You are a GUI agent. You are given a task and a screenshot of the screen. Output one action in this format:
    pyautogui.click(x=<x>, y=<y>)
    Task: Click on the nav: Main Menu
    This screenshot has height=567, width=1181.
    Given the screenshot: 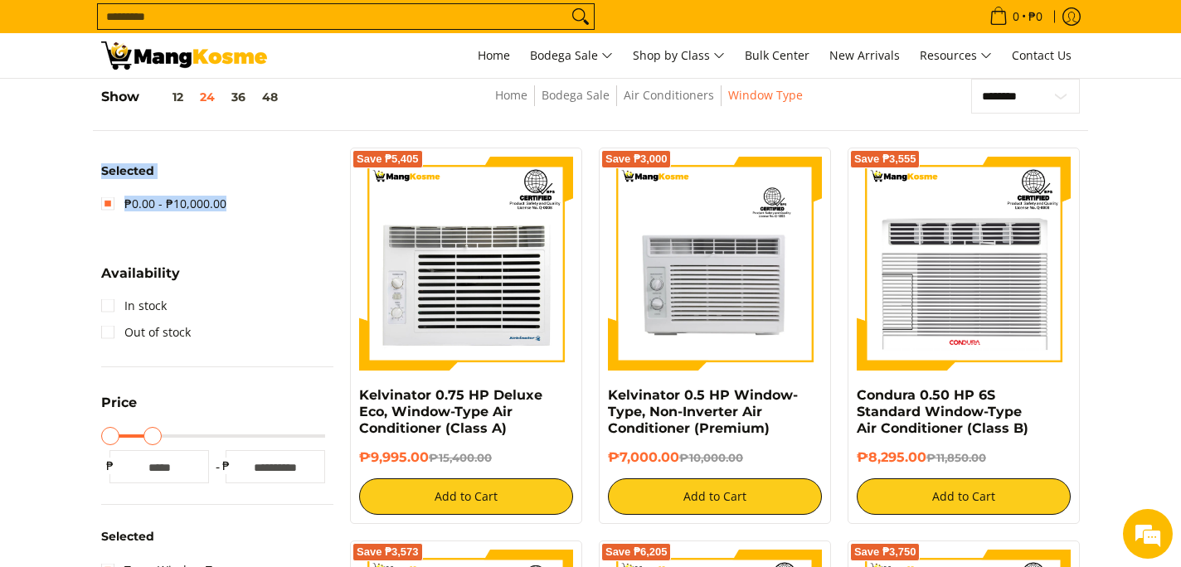 What is the action you would take?
    pyautogui.click(x=682, y=56)
    